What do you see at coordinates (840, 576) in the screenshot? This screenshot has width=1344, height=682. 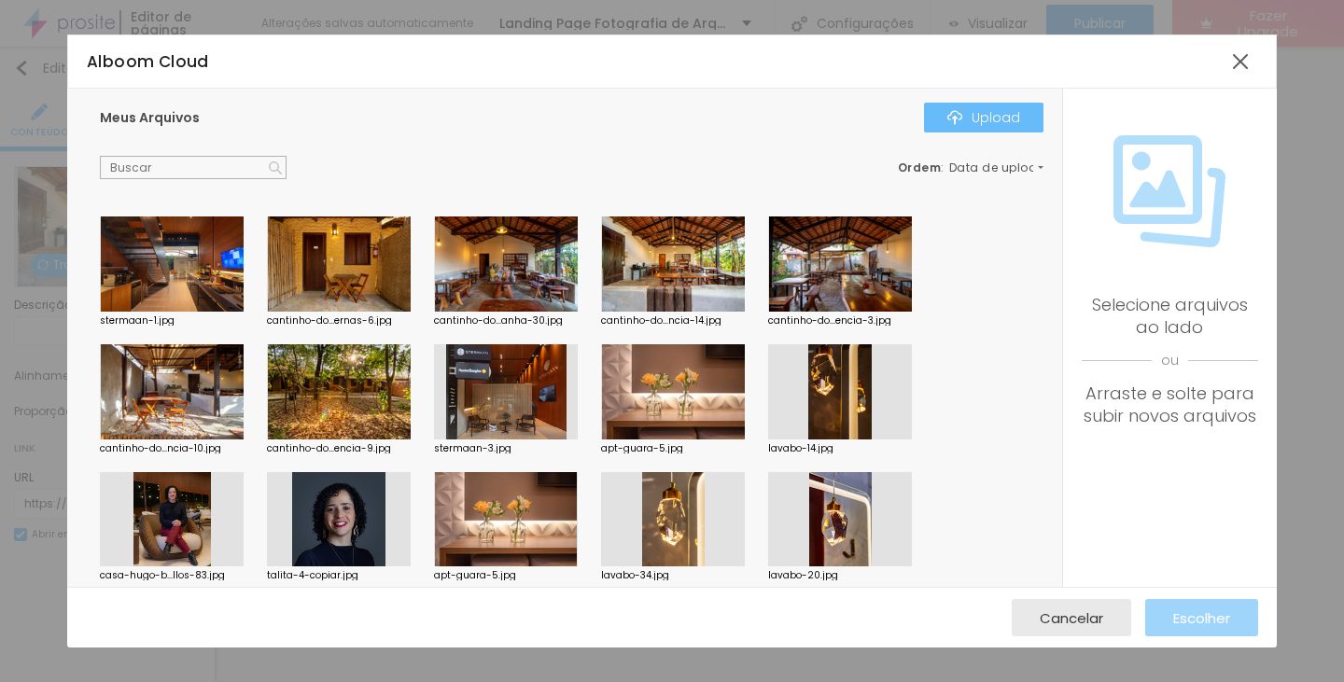 I see `div: lavabo-20.jpg` at bounding box center [840, 576].